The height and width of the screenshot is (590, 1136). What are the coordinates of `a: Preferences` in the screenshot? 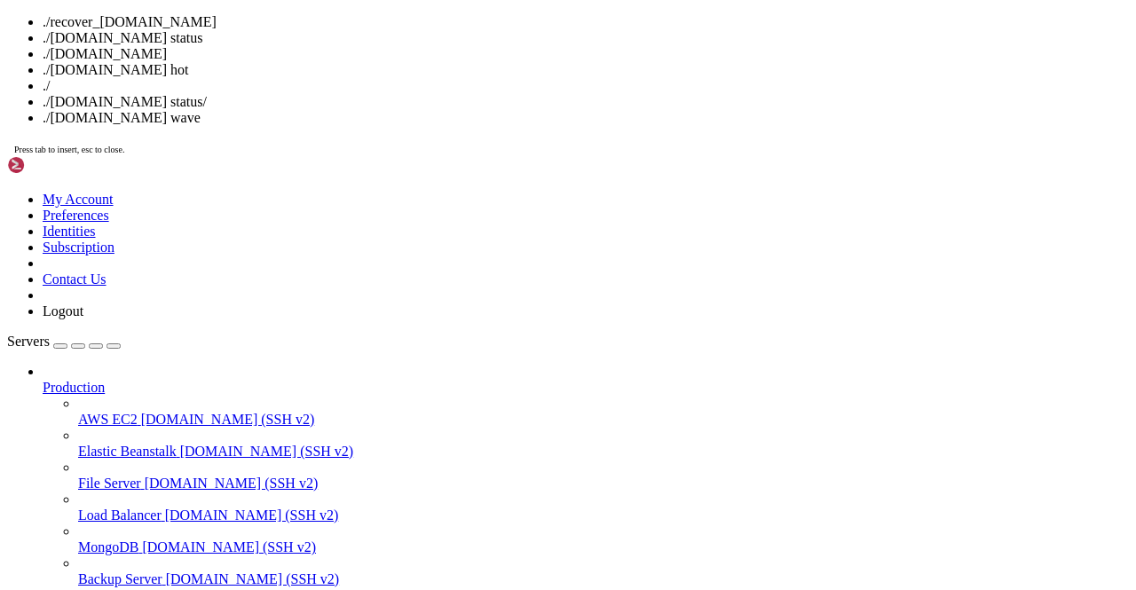 It's located at (75, 215).